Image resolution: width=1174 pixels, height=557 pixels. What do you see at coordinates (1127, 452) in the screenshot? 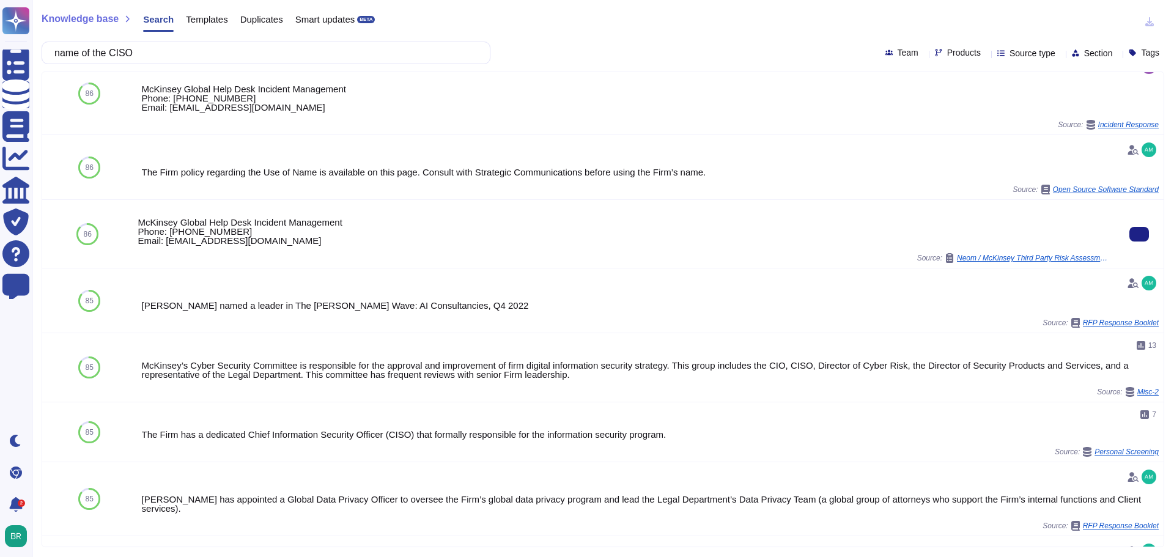
I see `span: Personal Screening` at bounding box center [1127, 452].